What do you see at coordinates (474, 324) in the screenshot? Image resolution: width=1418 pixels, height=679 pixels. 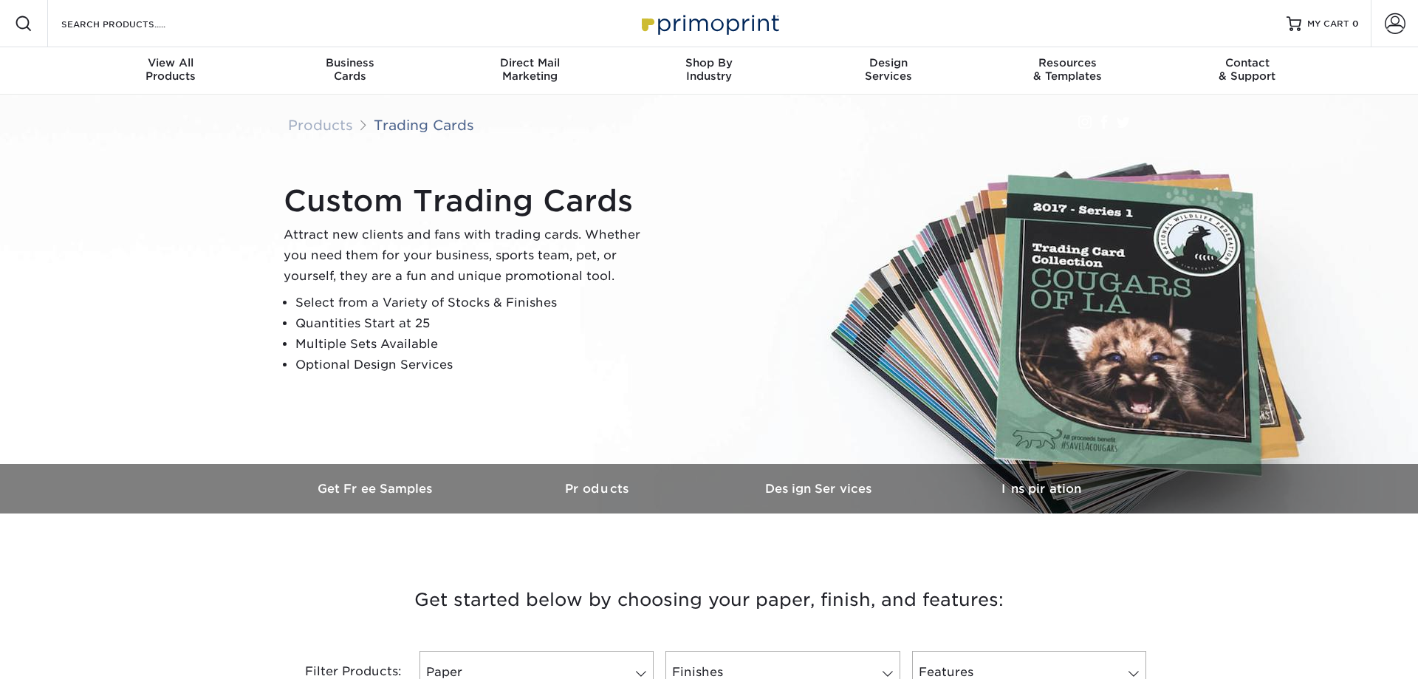 I see `li: Quantities Start at 25` at bounding box center [474, 324].